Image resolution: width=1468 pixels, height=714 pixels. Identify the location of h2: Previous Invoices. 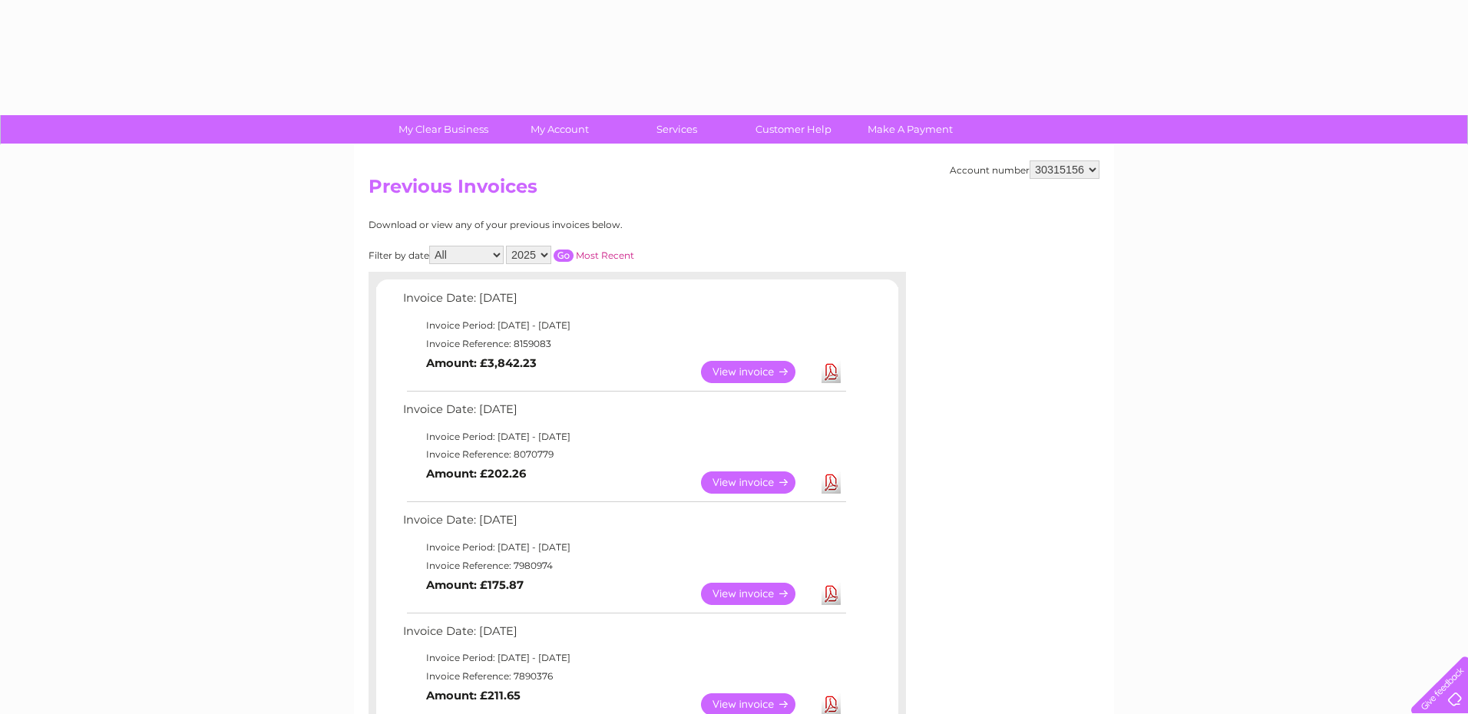
(734, 190).